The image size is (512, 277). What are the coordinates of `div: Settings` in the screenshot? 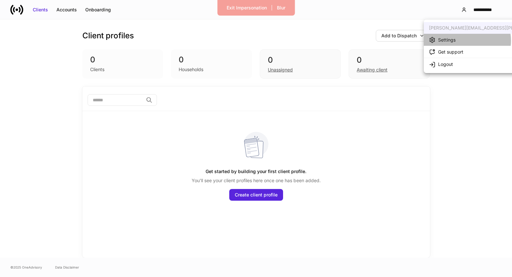 It's located at (447, 40).